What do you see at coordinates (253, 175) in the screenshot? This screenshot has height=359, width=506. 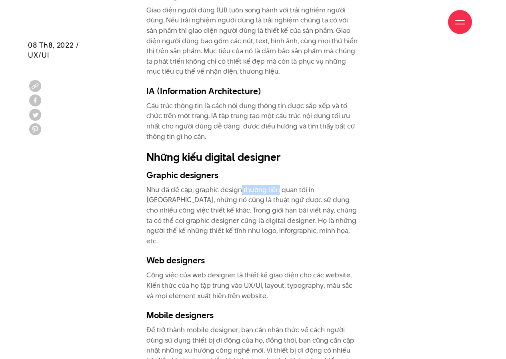 I see `h3: Graphic designers` at bounding box center [253, 175].